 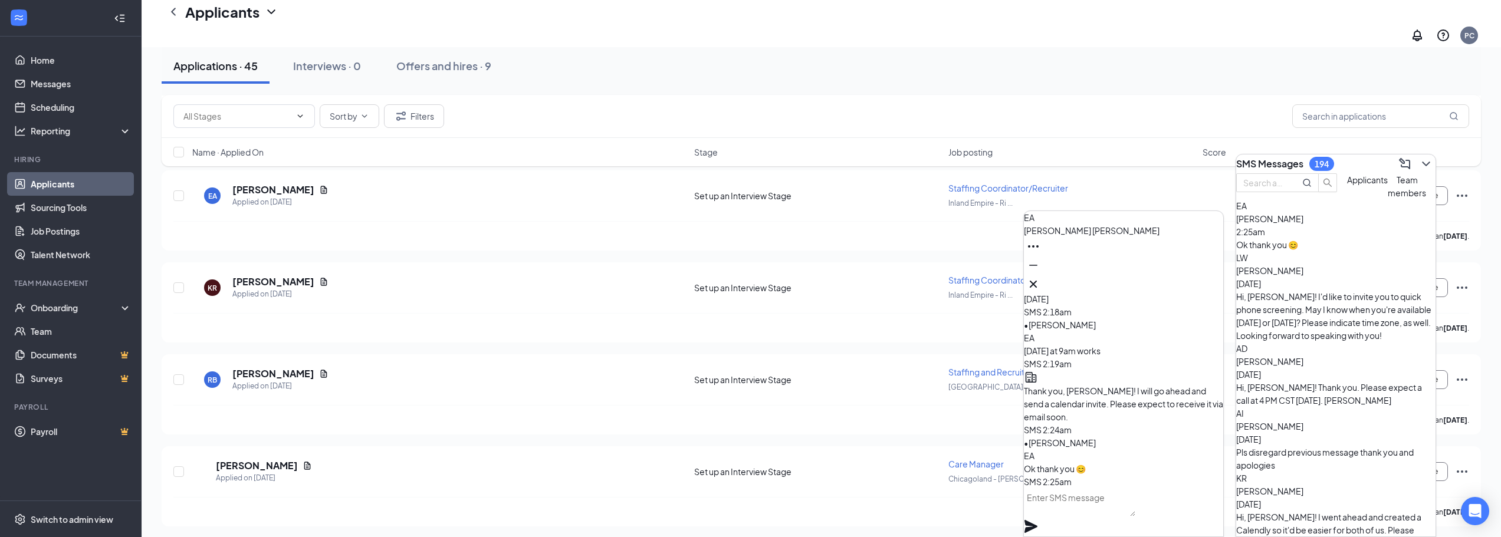 I want to click on span: search, so click(x=1327, y=183).